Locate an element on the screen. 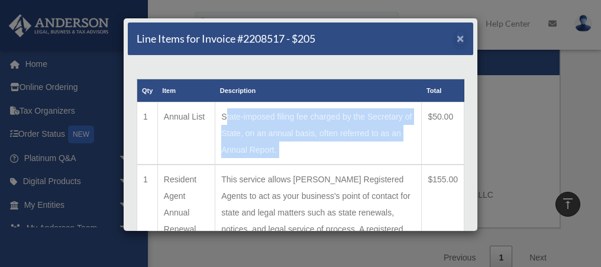 This screenshot has width=601, height=267. th: Description is located at coordinates (318, 90).